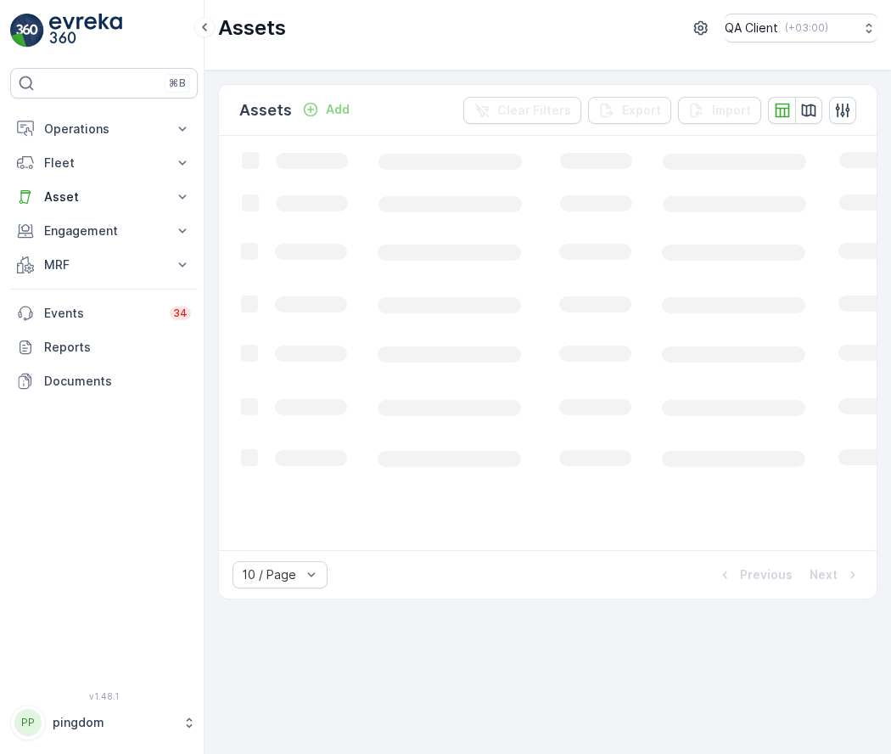 The height and width of the screenshot is (754, 891). Describe the element at coordinates (806, 28) in the screenshot. I see `p: ( +03:00 )` at that location.